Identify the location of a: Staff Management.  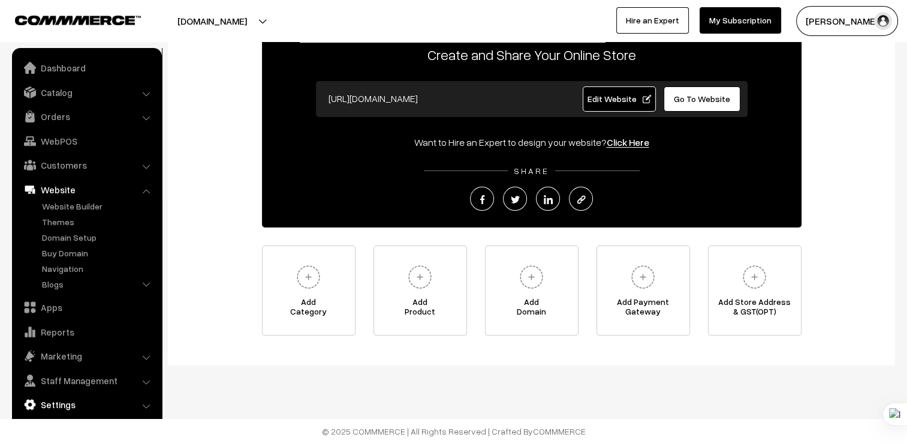
(86, 380).